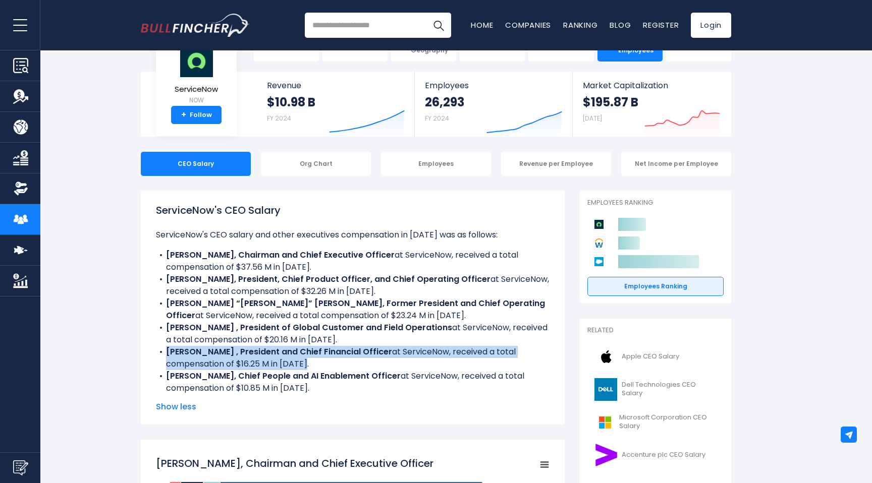 This screenshot has width=872, height=483. What do you see at coordinates (444, 102) in the screenshot?
I see `strong: 26,293` at bounding box center [444, 102].